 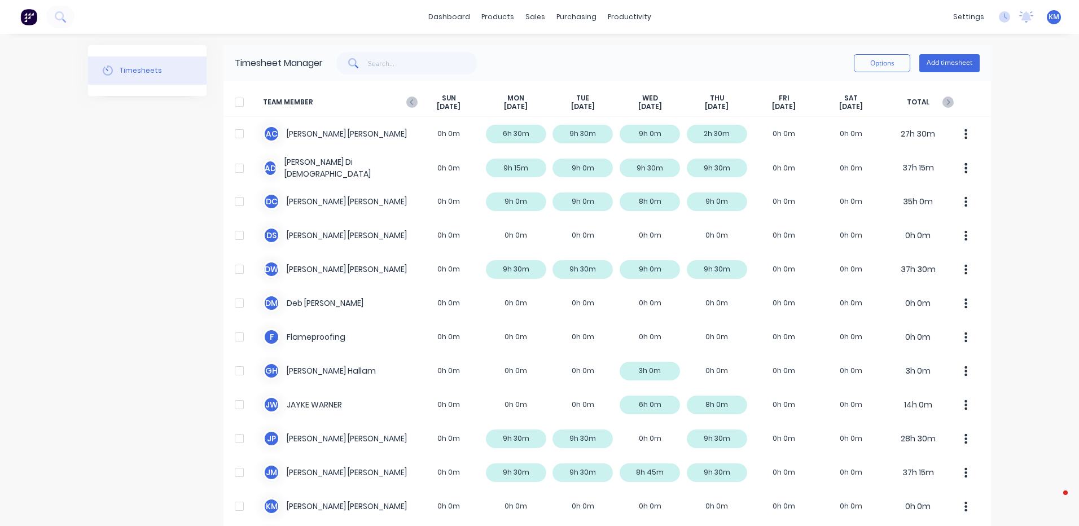 What do you see at coordinates (969, 17) in the screenshot?
I see `div: settings` at bounding box center [969, 17].